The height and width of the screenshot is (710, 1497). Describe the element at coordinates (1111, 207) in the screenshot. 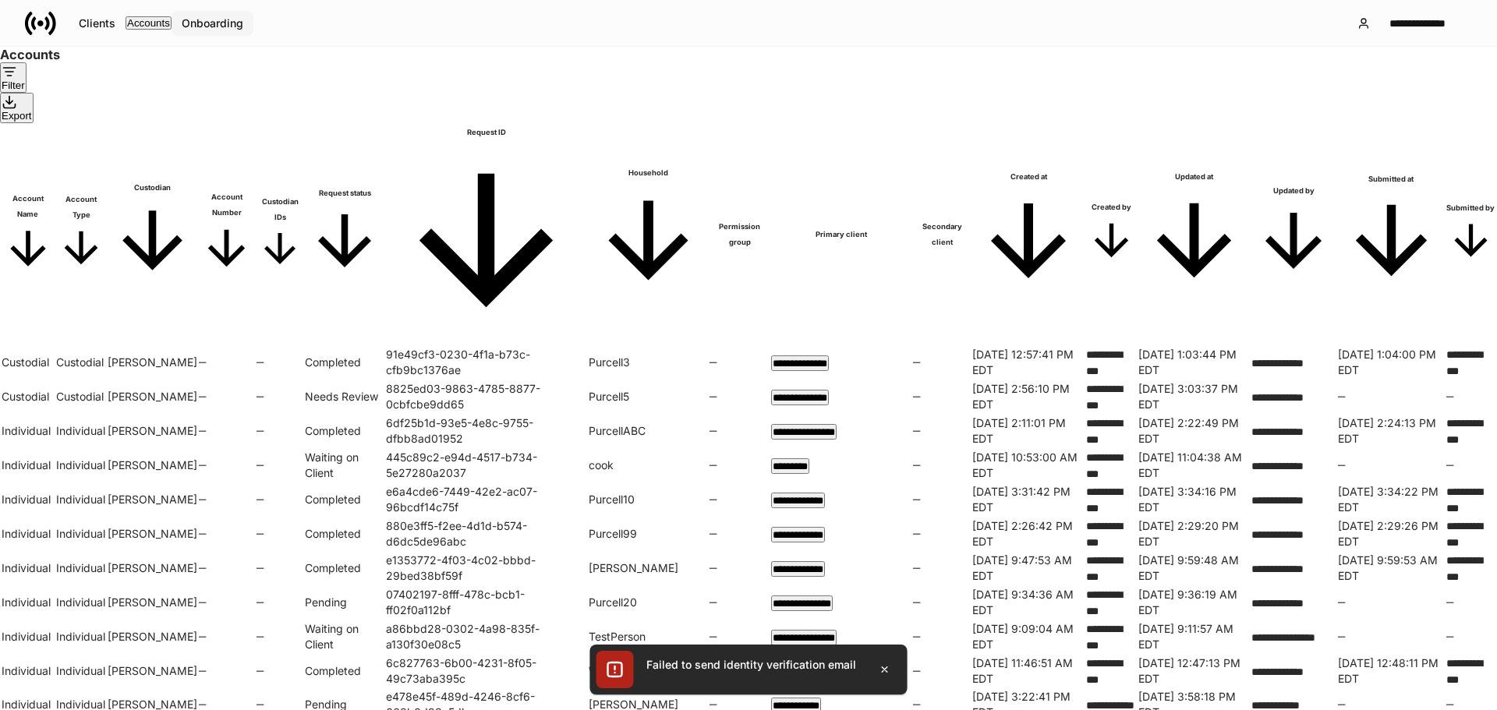

I see `h6: Created by` at that location.